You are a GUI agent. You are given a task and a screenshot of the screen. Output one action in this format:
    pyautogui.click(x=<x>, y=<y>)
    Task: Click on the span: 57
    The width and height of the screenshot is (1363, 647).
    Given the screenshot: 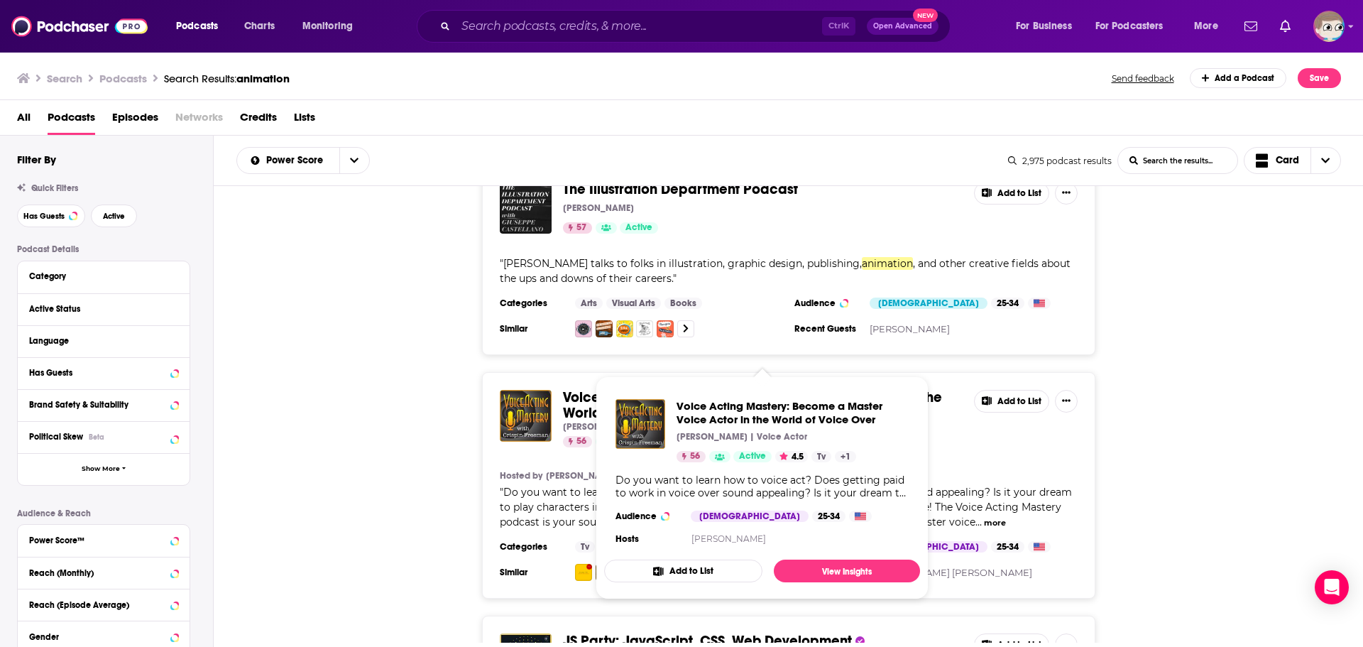 What is the action you would take?
    pyautogui.click(x=581, y=228)
    